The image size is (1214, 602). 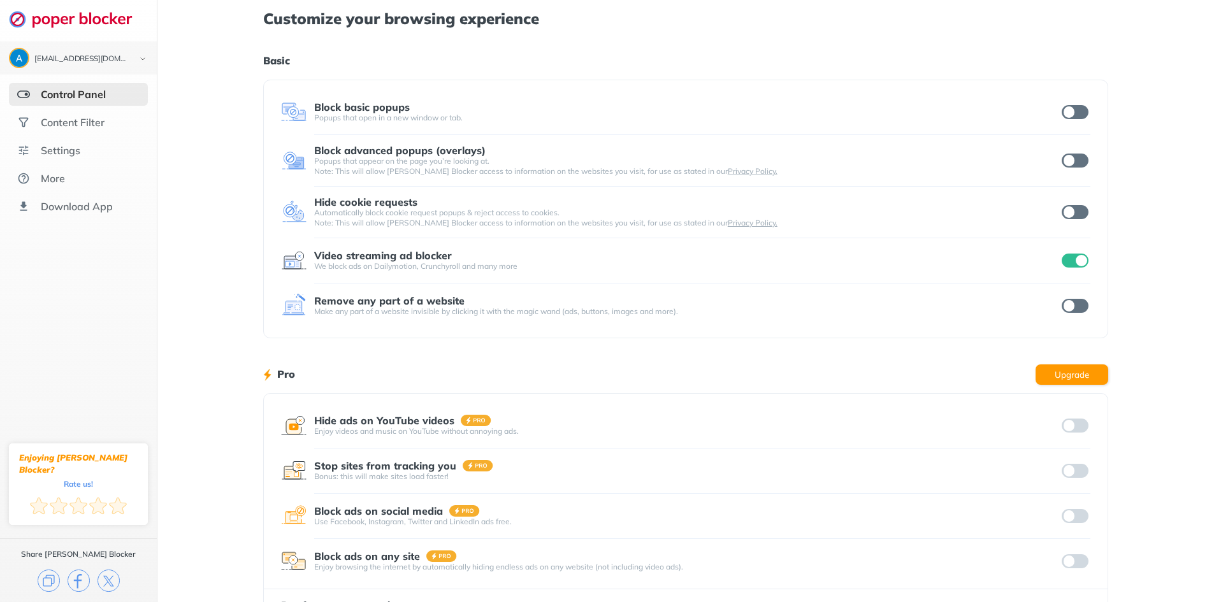 I want to click on img: chevron-bottom-black.svg, so click(x=143, y=59).